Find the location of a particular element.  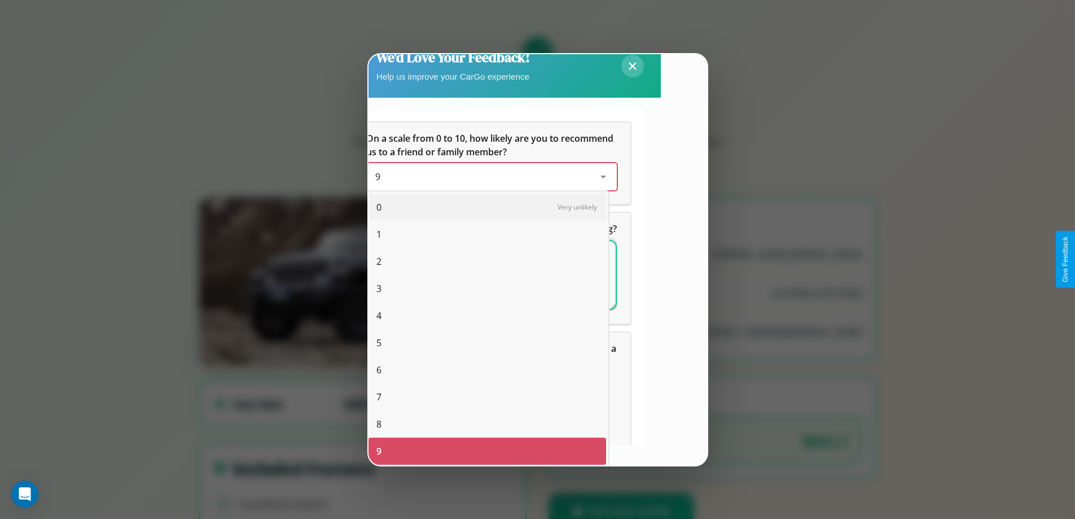

span: On a scale from 0 to 10, how likely are you to recommend us to a friend or family member? is located at coordinates (491, 145).